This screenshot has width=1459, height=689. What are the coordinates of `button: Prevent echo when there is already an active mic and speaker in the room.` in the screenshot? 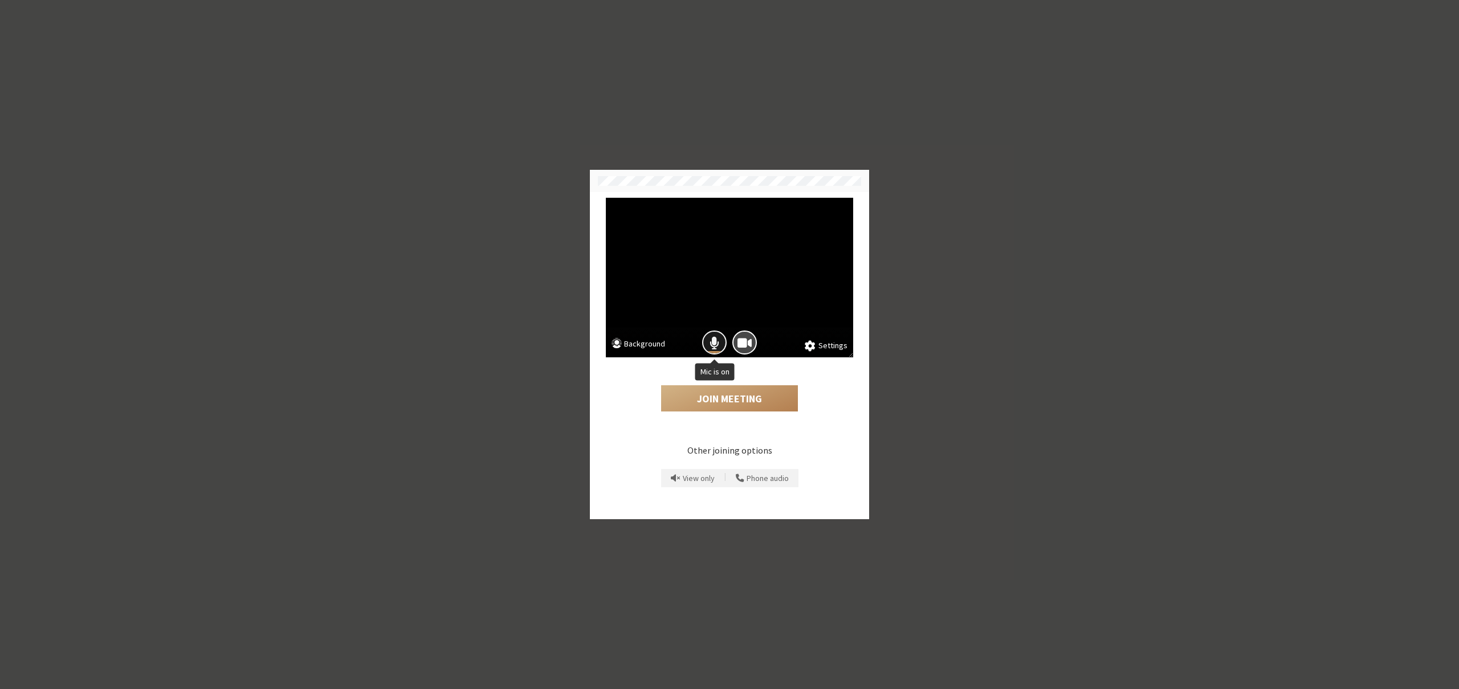 It's located at (692, 478).